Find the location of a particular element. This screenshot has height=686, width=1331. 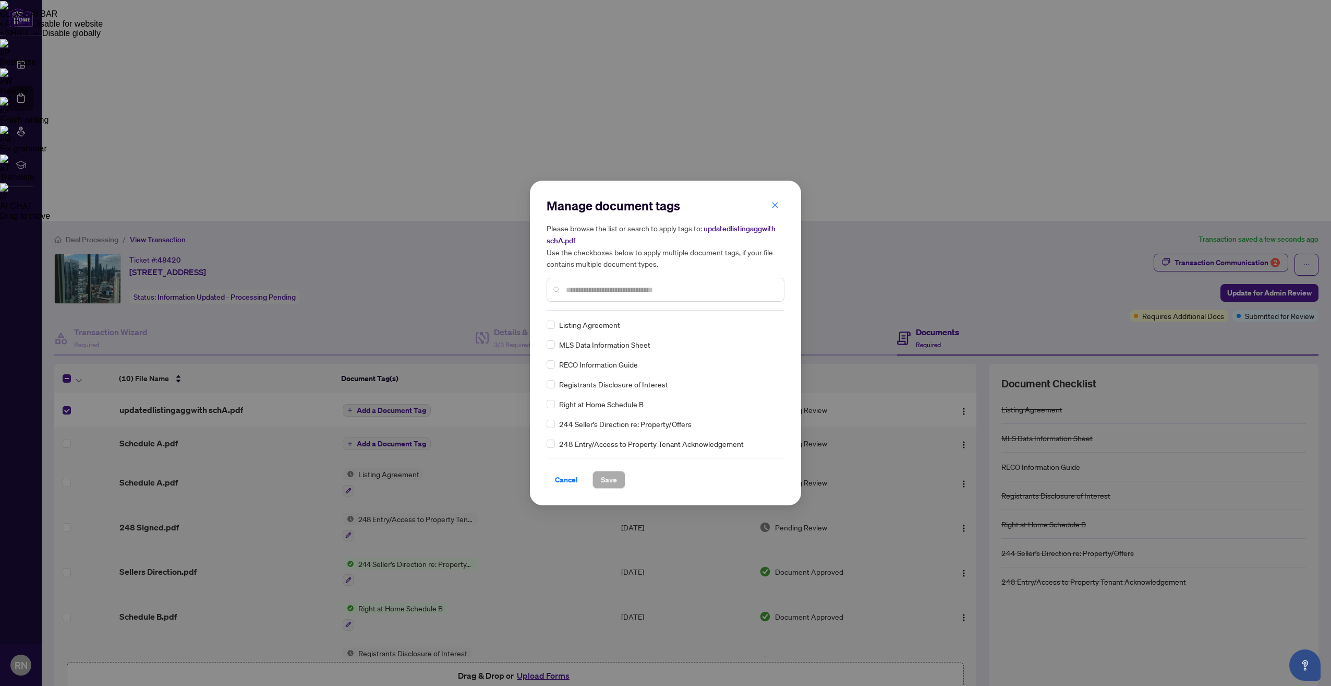

span: Listing Agreement is located at coordinates (590, 325).